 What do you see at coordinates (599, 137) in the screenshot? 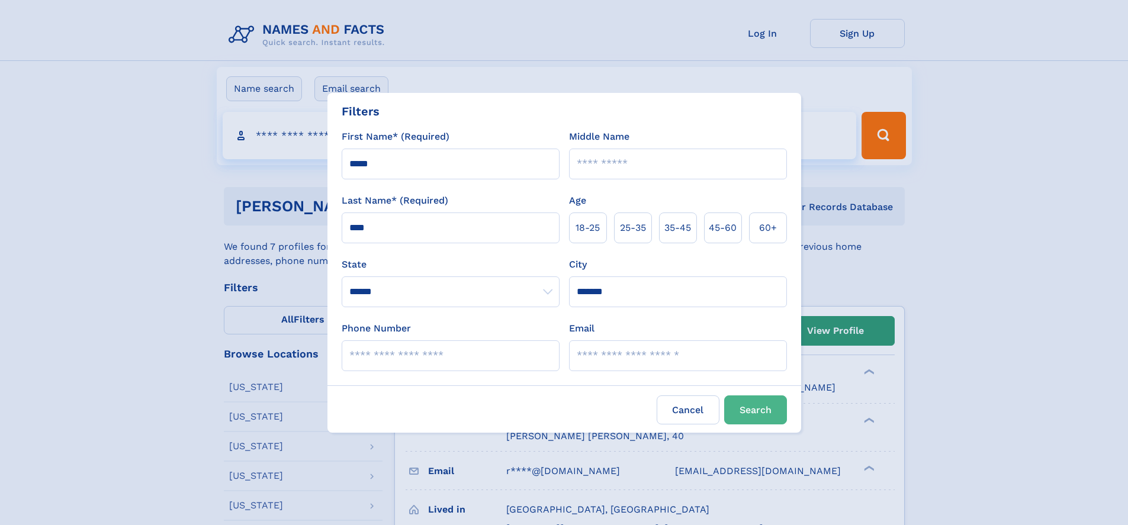
I see `label: Middle Name` at bounding box center [599, 137].